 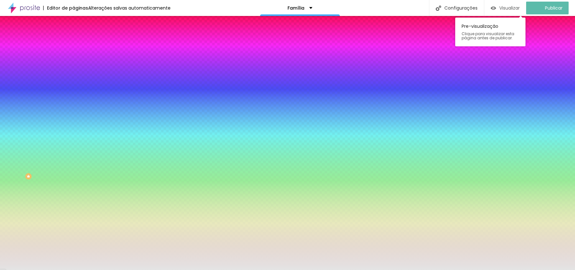 What do you see at coordinates (491, 36) in the screenshot?
I see `span: Clique para visualizar esta página antes de publicar.` at bounding box center [491, 36].